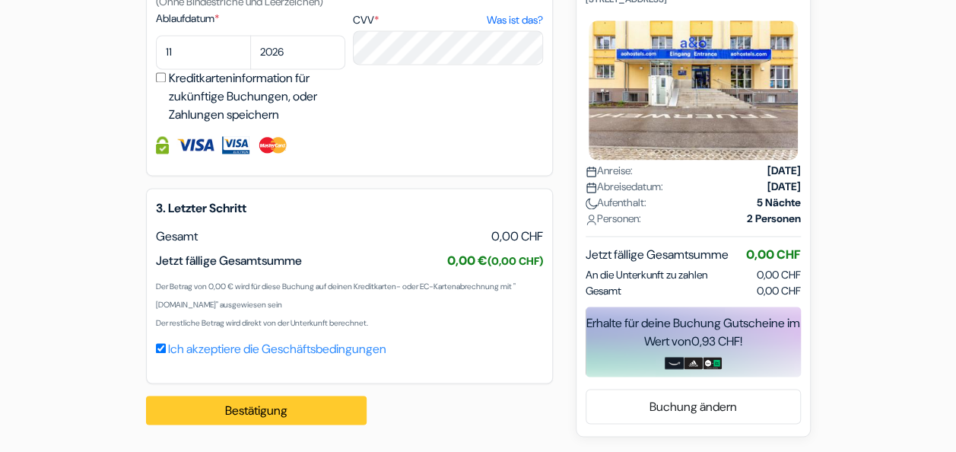  I want to click on span: An die Unterkunft zu zahlen, so click(647, 275).